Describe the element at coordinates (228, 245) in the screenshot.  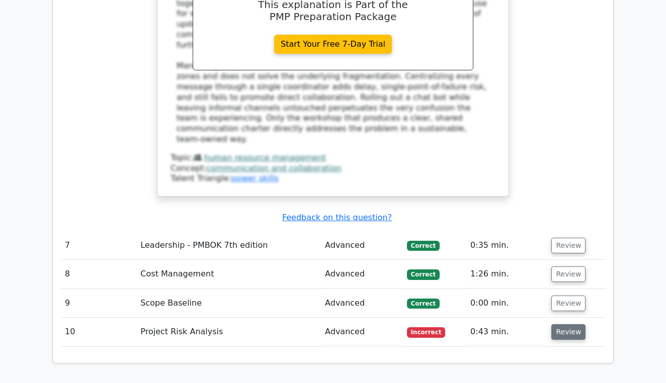
I see `td: Leadership - PMBOK 7th edition` at that location.